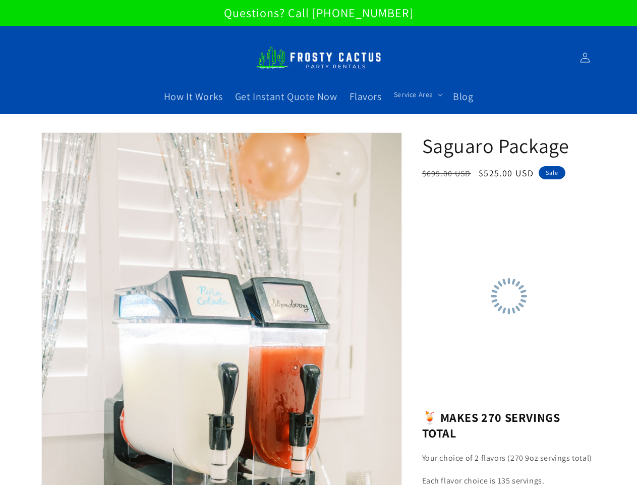  What do you see at coordinates (552, 173) in the screenshot?
I see `span: Sale` at bounding box center [552, 173].